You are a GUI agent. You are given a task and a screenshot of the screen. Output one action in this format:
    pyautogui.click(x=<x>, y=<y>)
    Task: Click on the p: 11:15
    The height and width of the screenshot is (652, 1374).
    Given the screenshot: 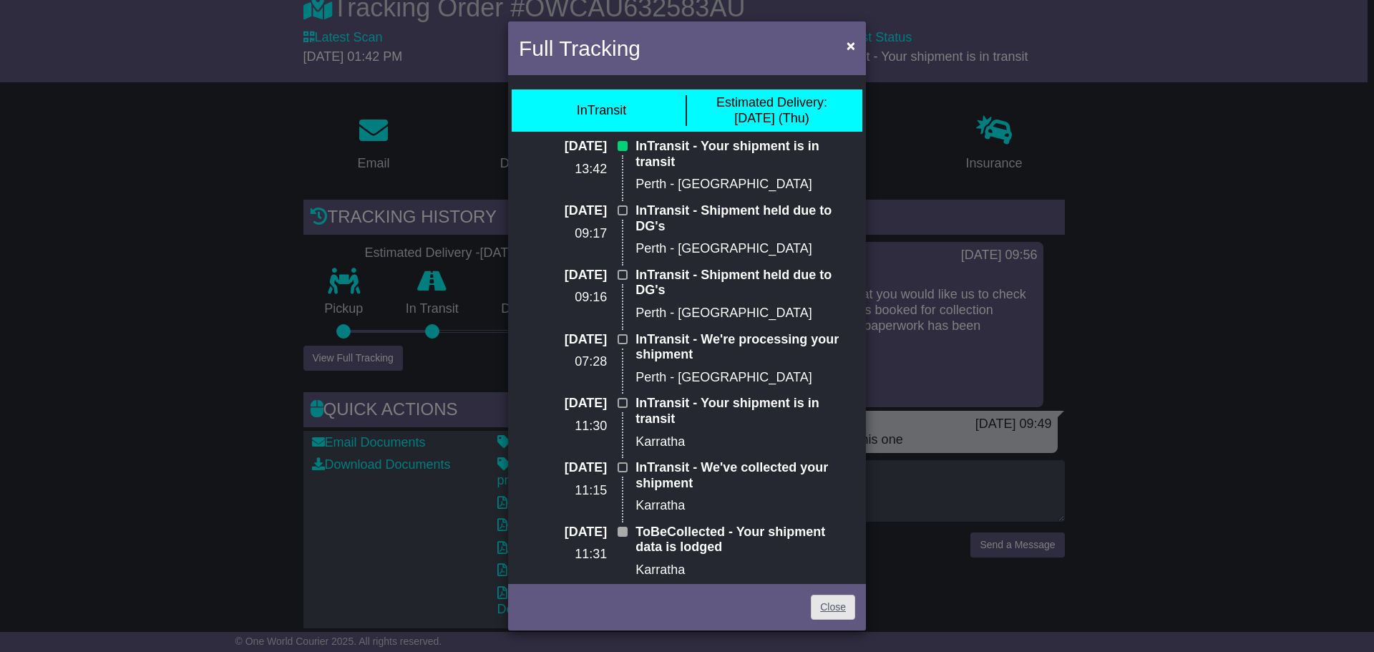 What is the action you would take?
    pyautogui.click(x=563, y=491)
    